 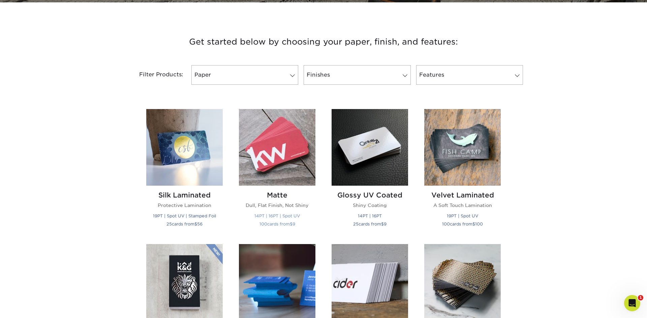 What do you see at coordinates (184, 215) in the screenshot?
I see `small: 19PT | Spot UV | Stamped Foil` at bounding box center [184, 215].